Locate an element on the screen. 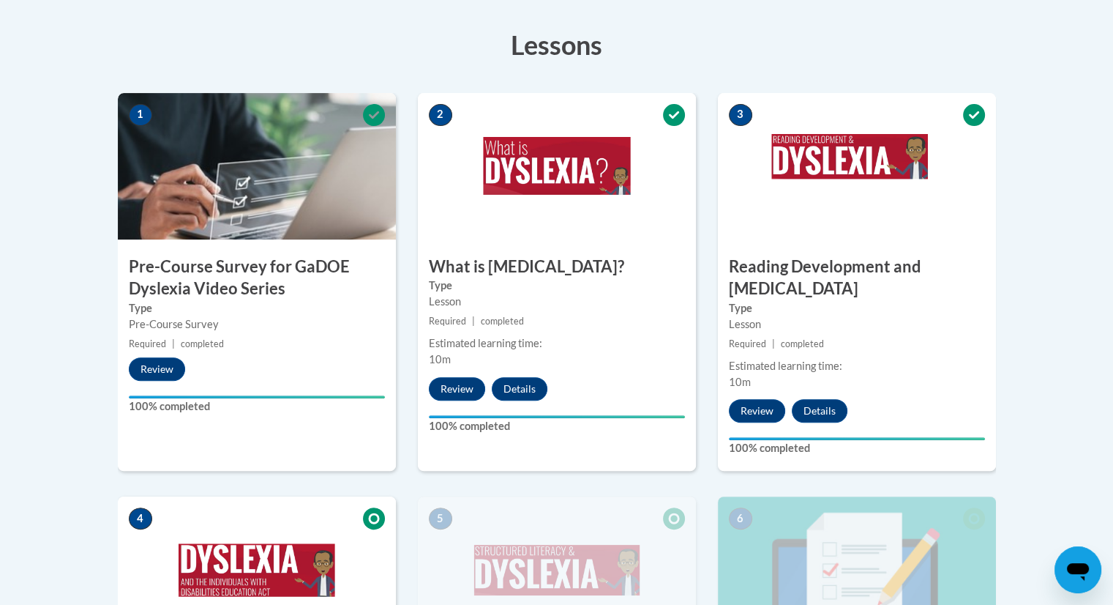 The height and width of the screenshot is (605, 1113). span: 4 is located at coordinates (141, 518).